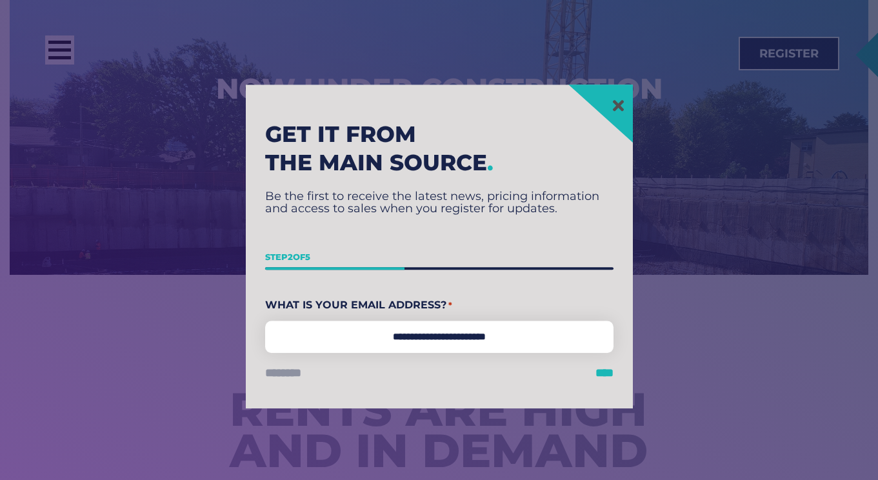  What do you see at coordinates (439, 202) in the screenshot?
I see `p: Be the first to receive the latest news, pricing information and access to sales when you registe...` at bounding box center [439, 202].